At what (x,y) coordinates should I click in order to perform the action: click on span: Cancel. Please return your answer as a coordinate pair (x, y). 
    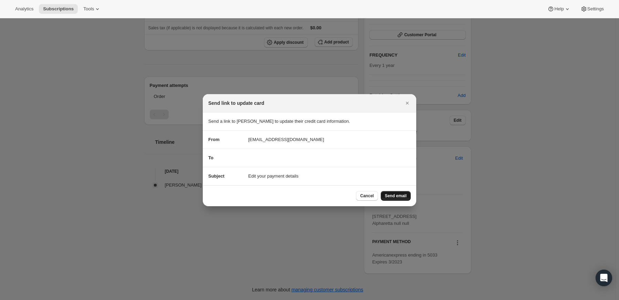
    Looking at the image, I should click on (367, 196).